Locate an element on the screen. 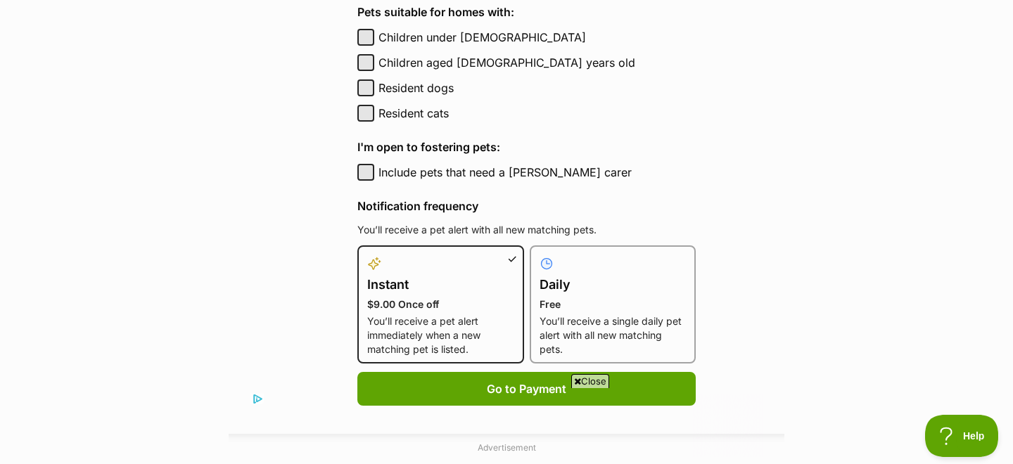 This screenshot has width=1013, height=464. label: Resident cats is located at coordinates (537, 113).